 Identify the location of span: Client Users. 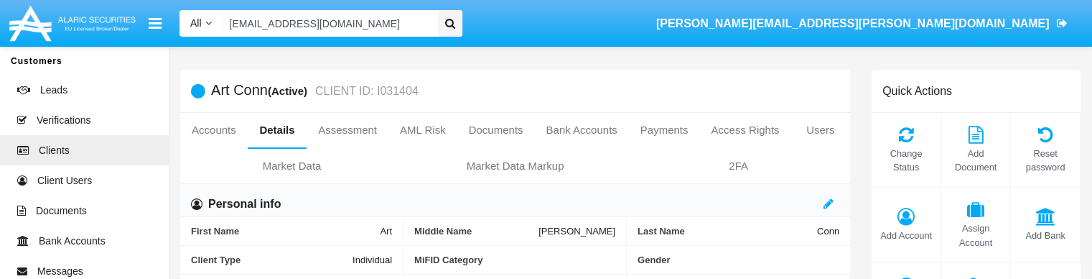
(65, 180).